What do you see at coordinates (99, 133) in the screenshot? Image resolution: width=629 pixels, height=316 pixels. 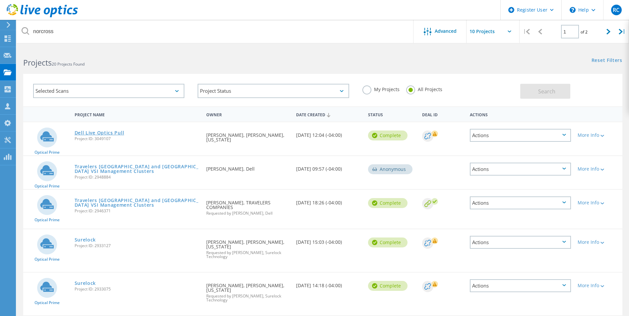 I see `a: Dell Live Optics Pull` at bounding box center [99, 133].